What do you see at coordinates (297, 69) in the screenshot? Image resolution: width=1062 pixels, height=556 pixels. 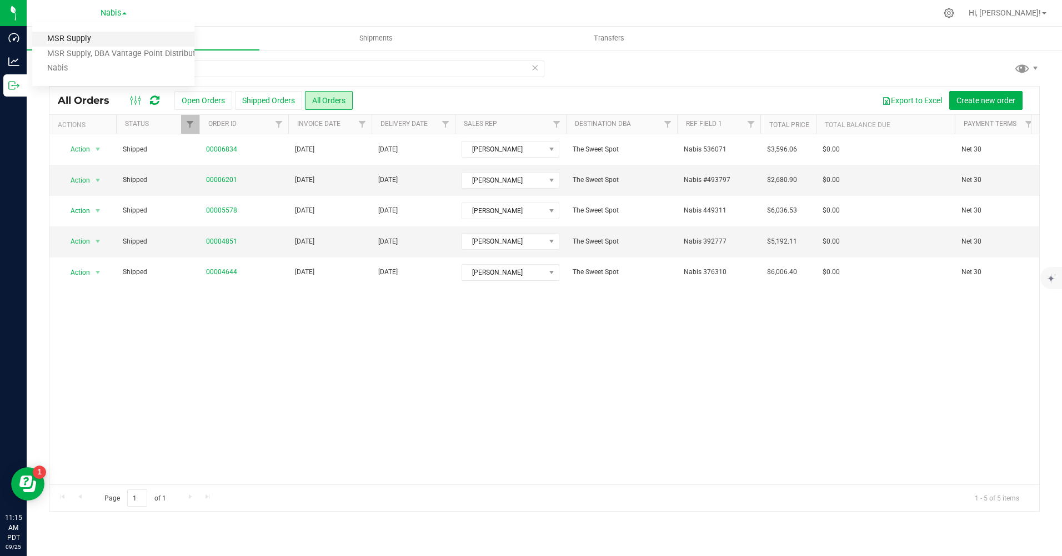 I see `input: Search Order ID, Destination, Customer PO...` at bounding box center [297, 69].